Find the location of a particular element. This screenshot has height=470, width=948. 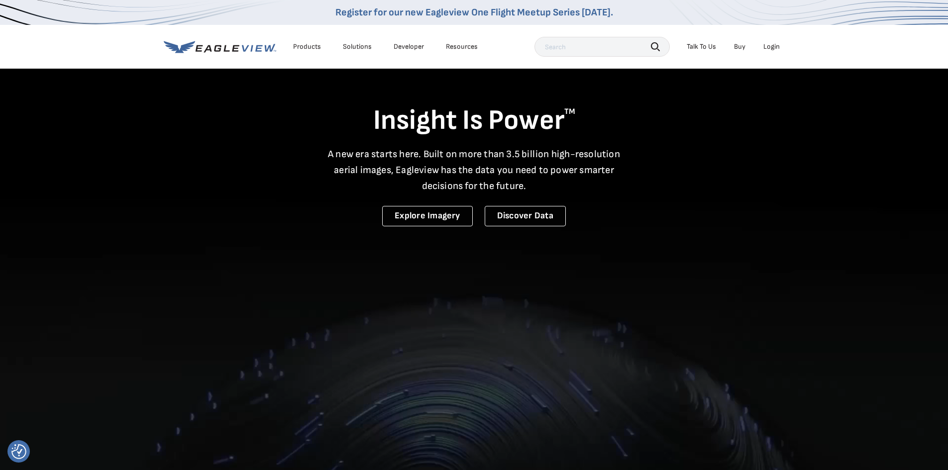

button: Consent Preferences is located at coordinates (19, 452).